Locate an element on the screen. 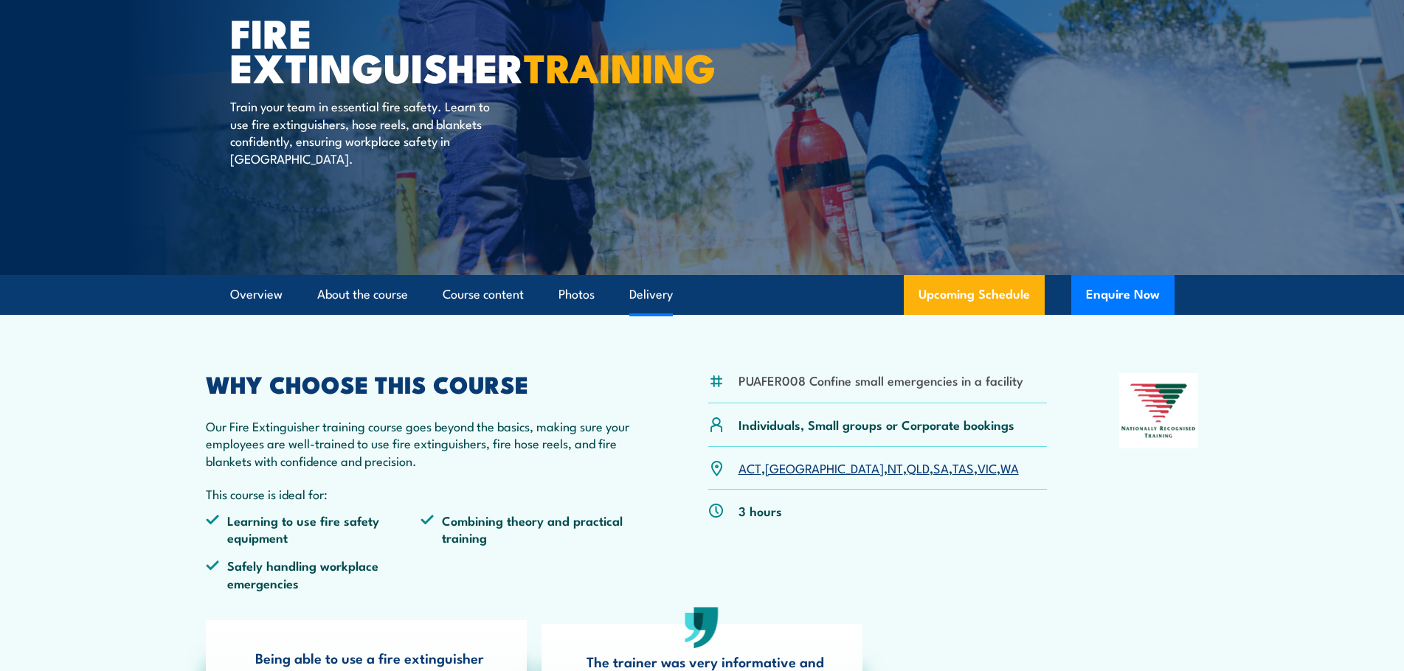 The width and height of the screenshot is (1404, 671). a: Photos is located at coordinates (576, 294).